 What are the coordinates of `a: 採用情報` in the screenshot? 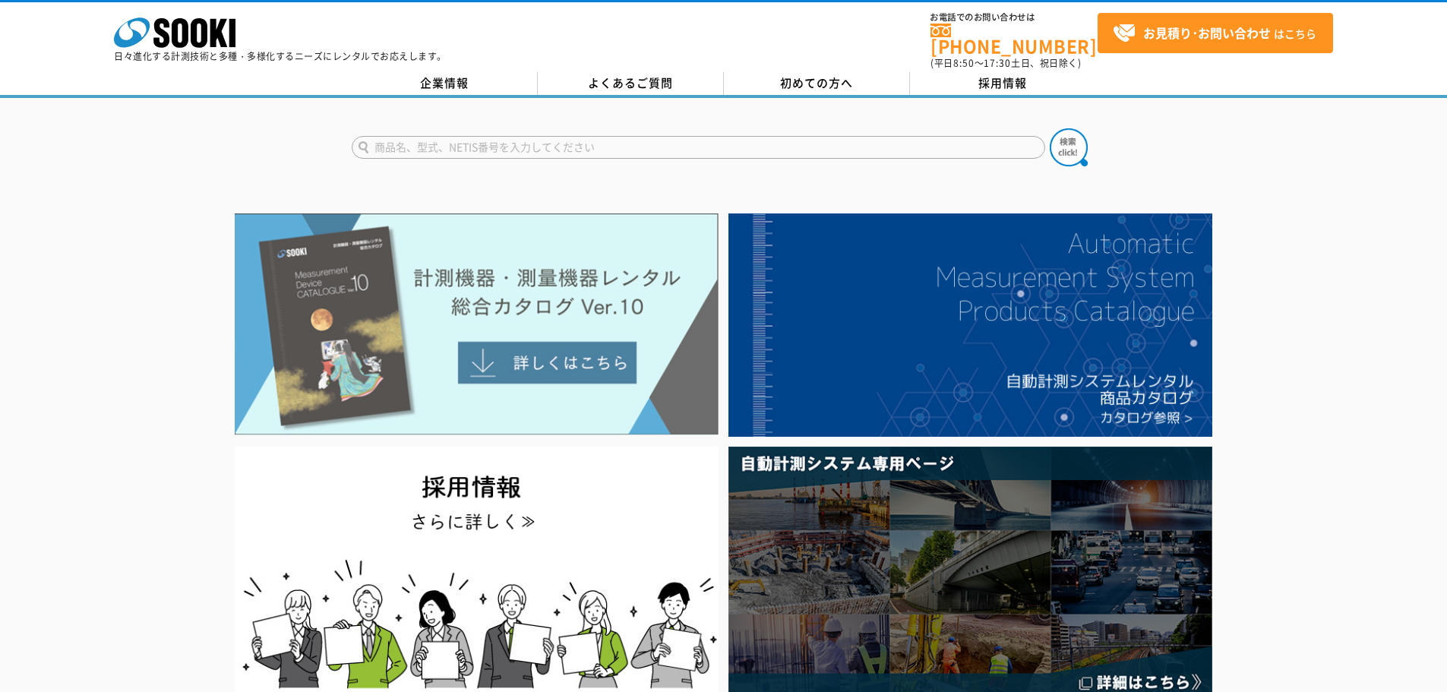 It's located at (1003, 84).